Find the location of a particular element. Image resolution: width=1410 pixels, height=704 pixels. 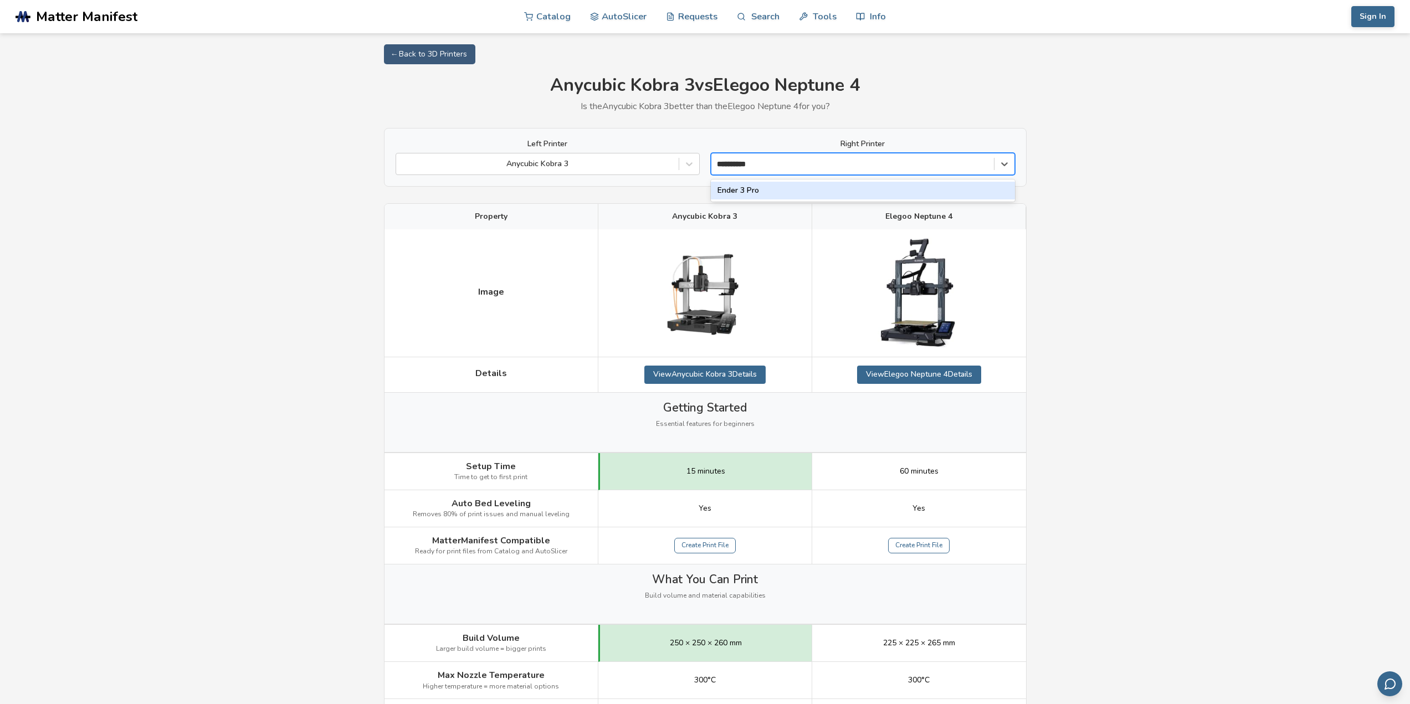

span: Larger build volume = bigger prints is located at coordinates (491, 649).